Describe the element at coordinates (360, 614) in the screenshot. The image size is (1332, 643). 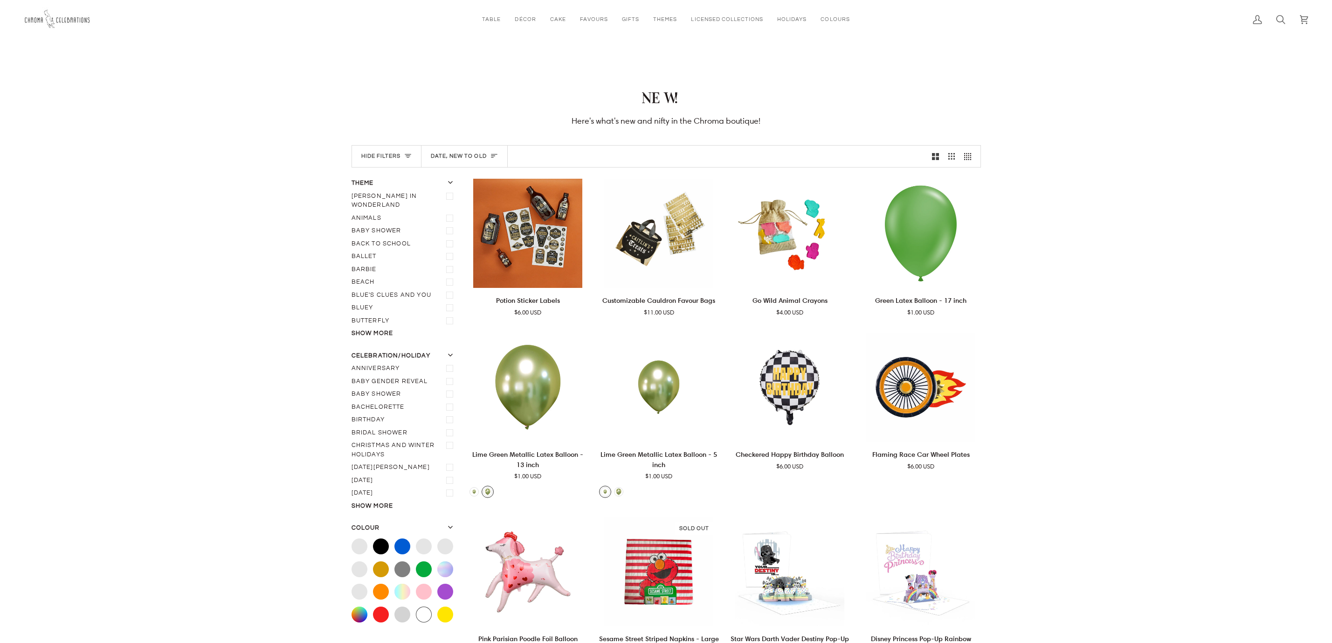
I see `label: Rainbow` at that location.